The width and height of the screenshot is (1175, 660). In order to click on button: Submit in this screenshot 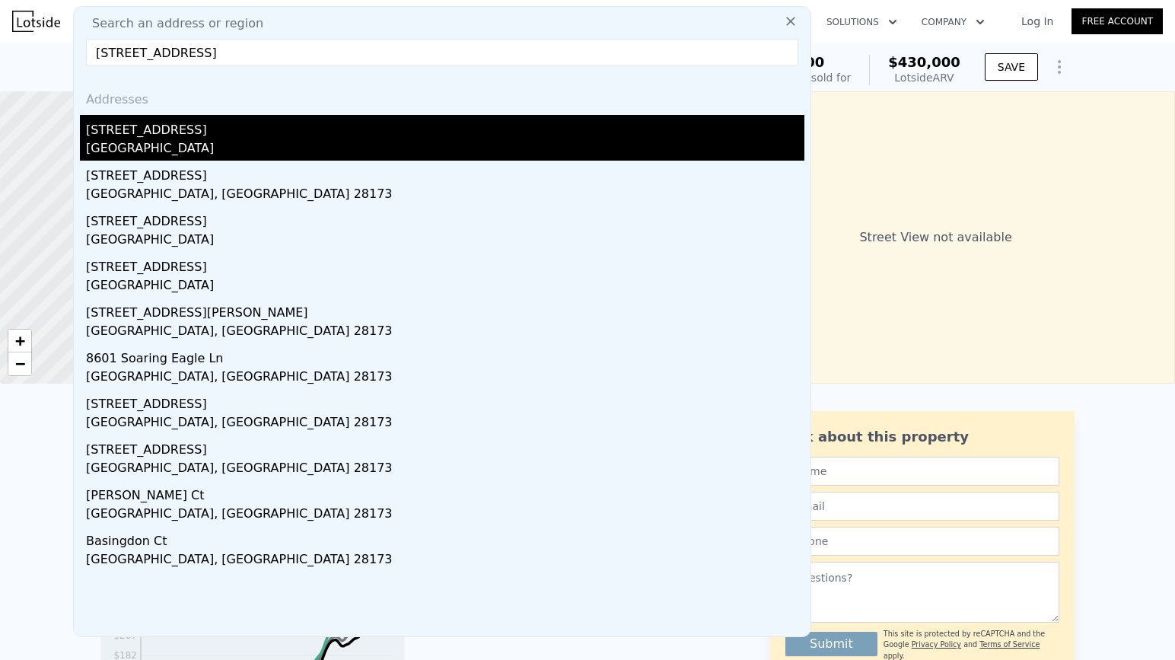, I will do `click(831, 644)`.